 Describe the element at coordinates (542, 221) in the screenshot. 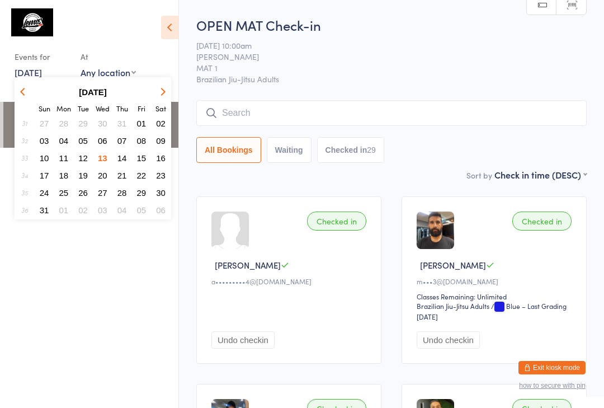

I see `div: Checked in` at that location.